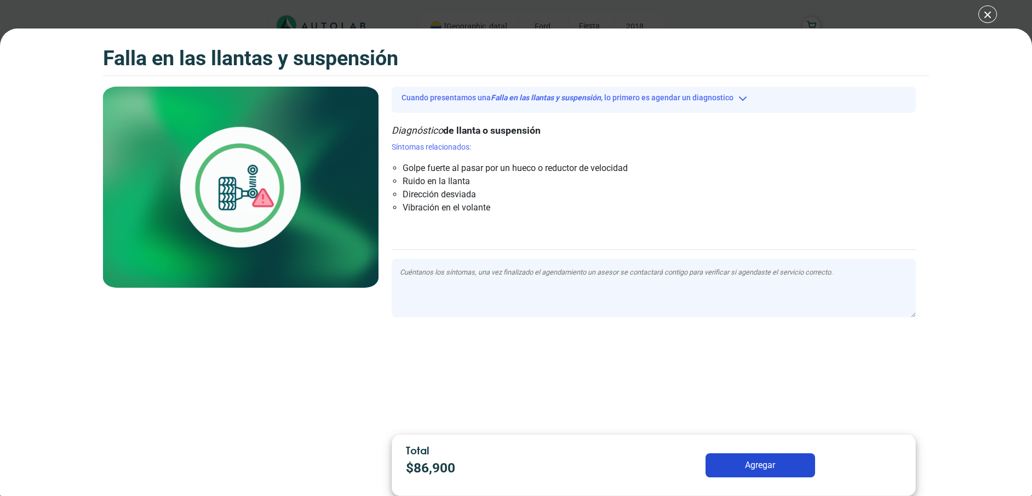 This screenshot has height=496, width=1032. I want to click on p: $ 86,900, so click(505, 468).